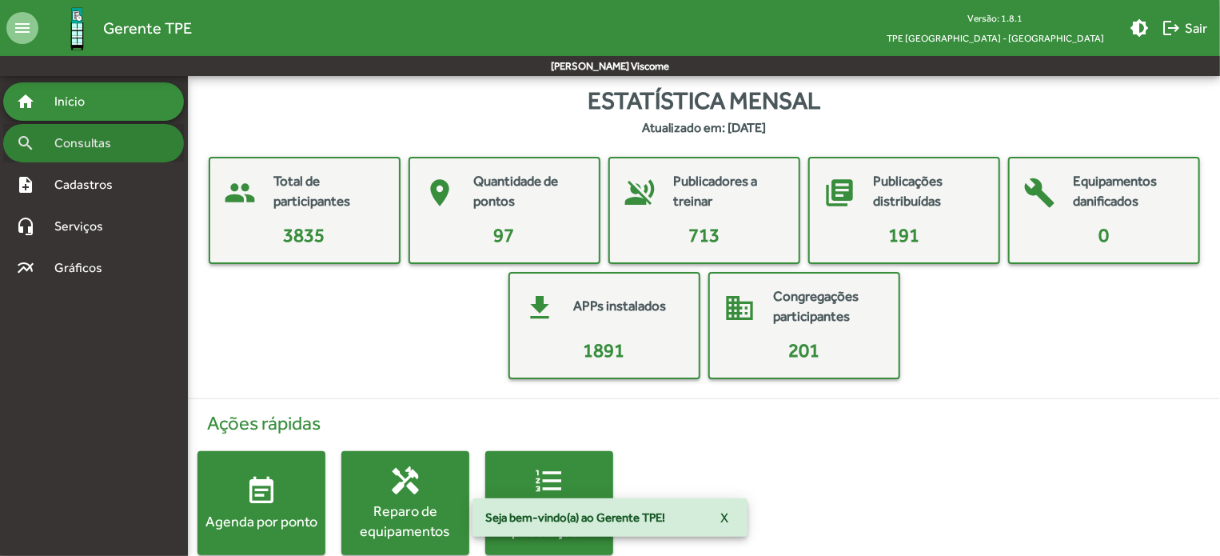  I want to click on span: Estatística mensal, so click(704, 100).